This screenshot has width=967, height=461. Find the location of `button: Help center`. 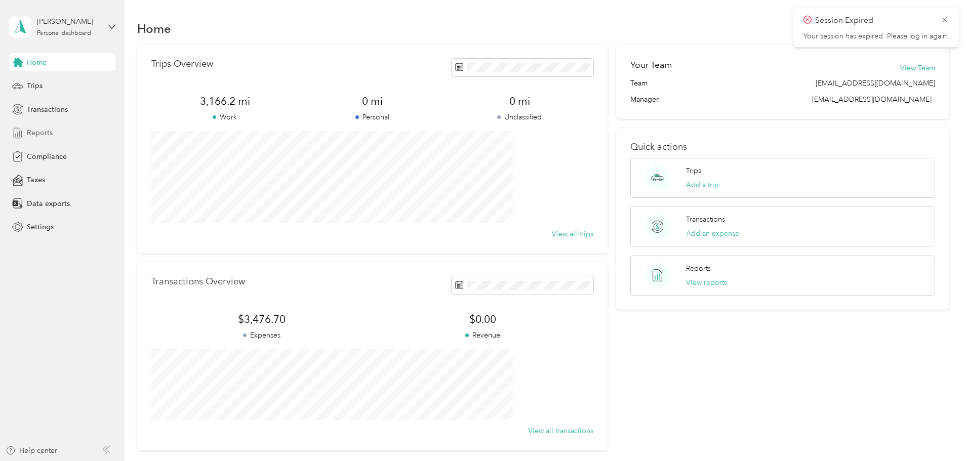

button: Help center is located at coordinates (31, 450).